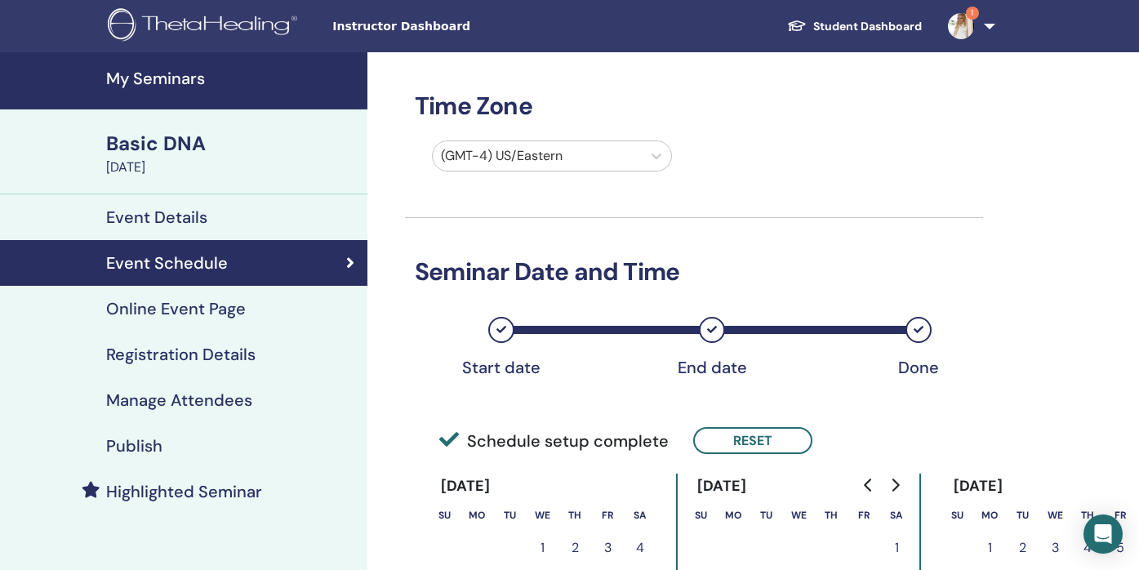 This screenshot has width=1139, height=570. What do you see at coordinates (869, 485) in the screenshot?
I see `button: Go to previous month` at bounding box center [869, 485].